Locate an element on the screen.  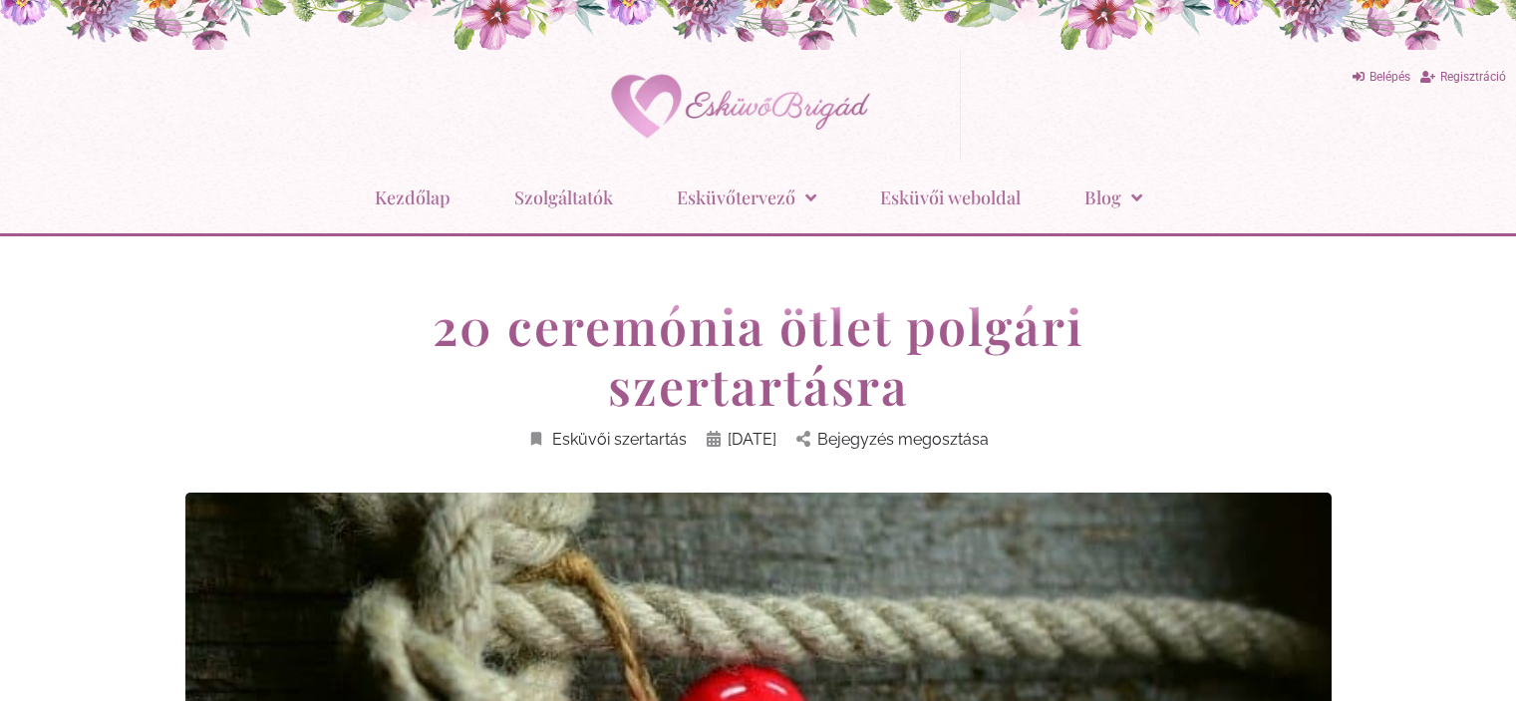
a: Esküvői szertartás is located at coordinates (607, 439).